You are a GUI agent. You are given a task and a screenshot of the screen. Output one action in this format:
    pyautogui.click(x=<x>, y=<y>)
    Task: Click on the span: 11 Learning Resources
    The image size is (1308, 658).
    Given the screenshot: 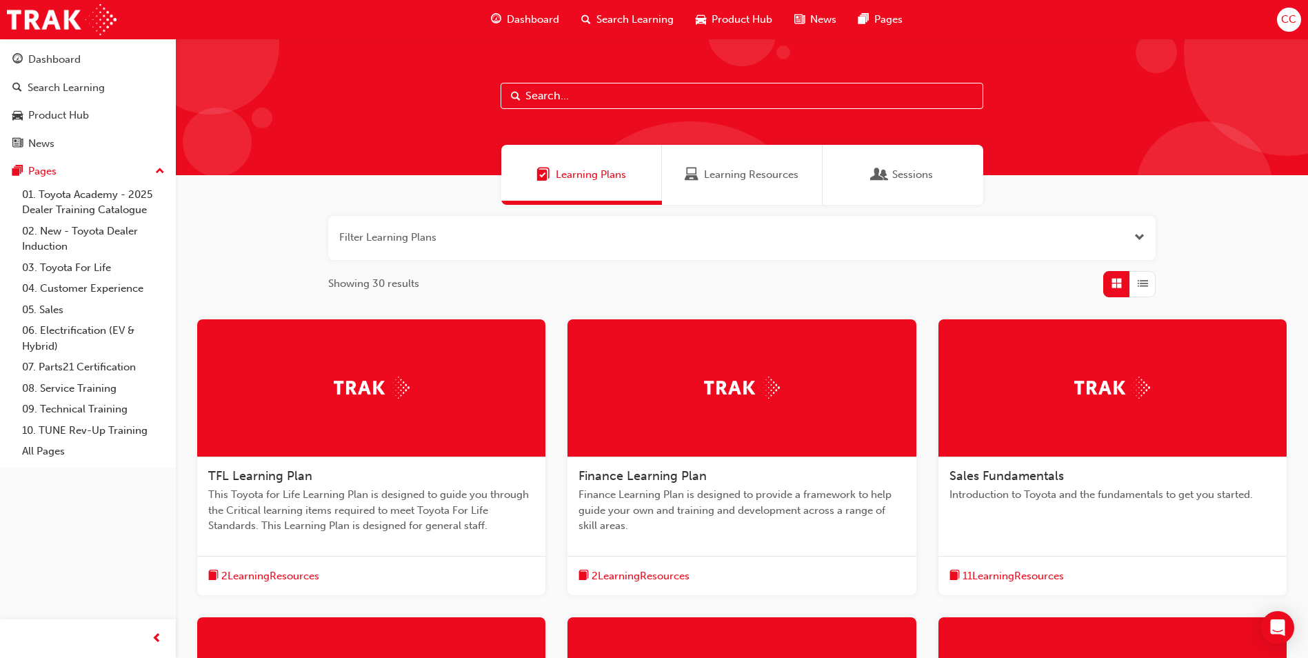 What is the action you would take?
    pyautogui.click(x=1013, y=576)
    